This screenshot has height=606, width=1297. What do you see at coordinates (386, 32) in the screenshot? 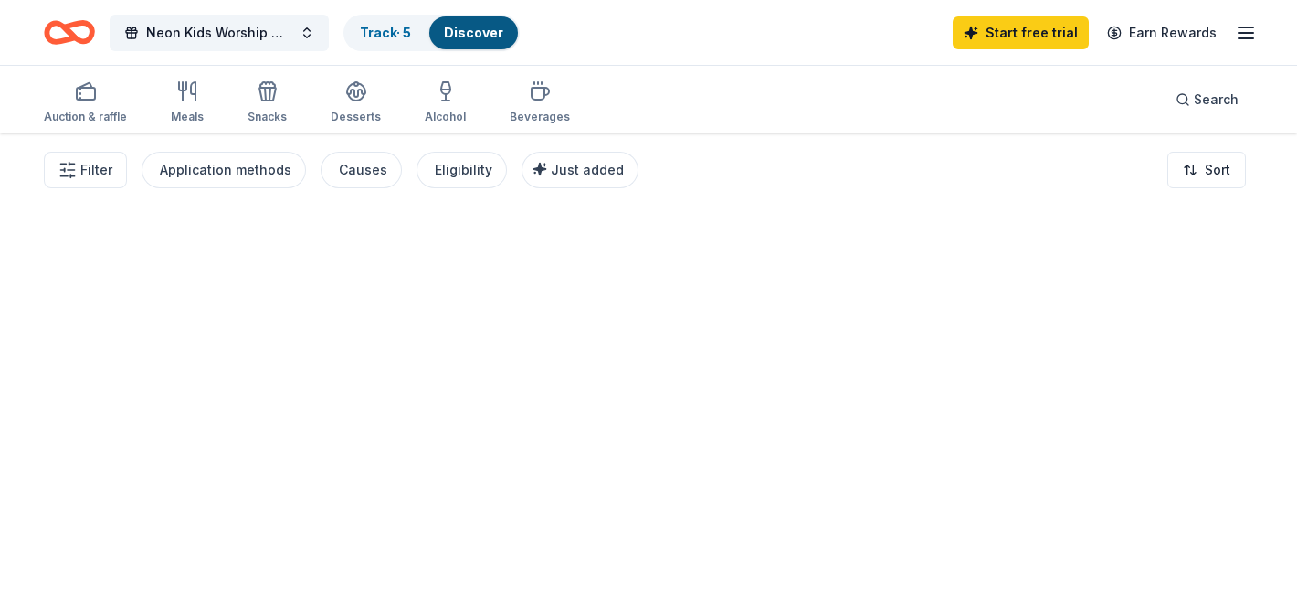
I see `a: Track· 5` at bounding box center [386, 32].